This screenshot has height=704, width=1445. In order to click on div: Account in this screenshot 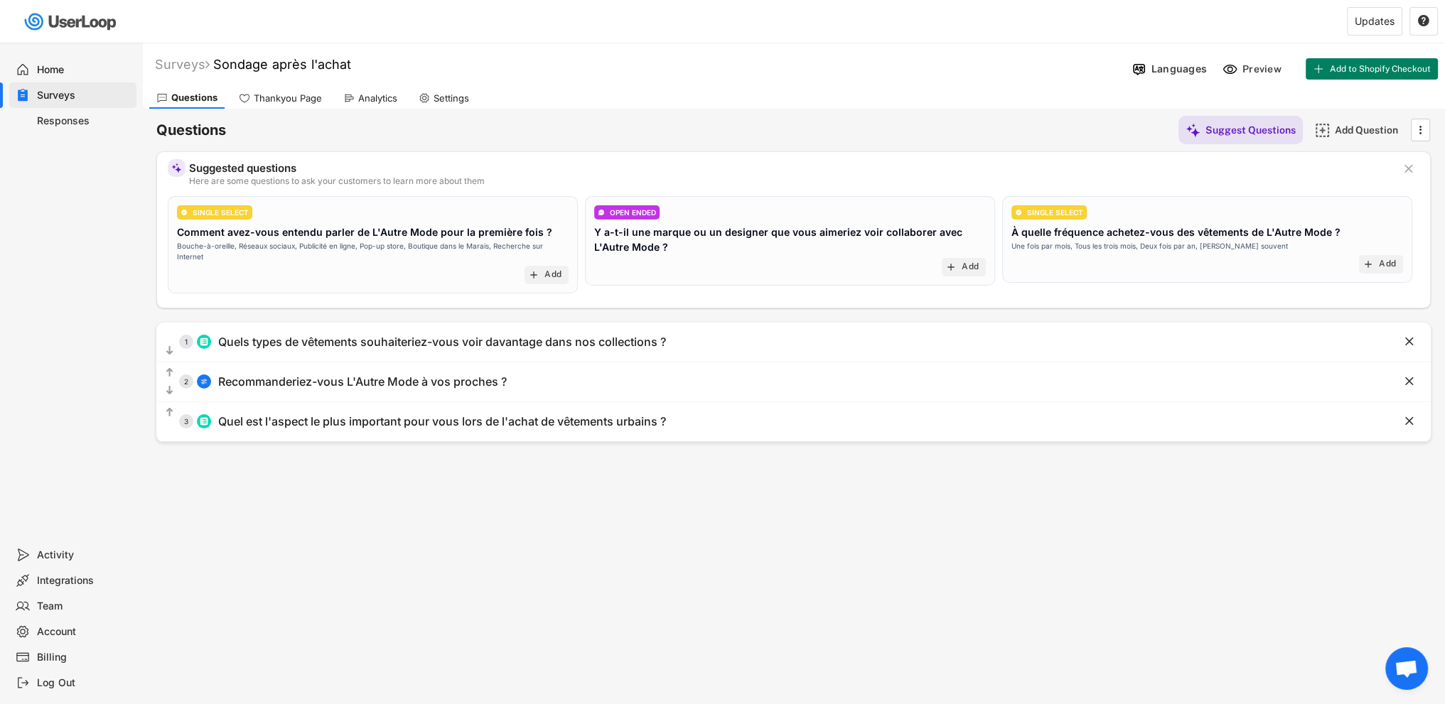, I will do `click(84, 632)`.